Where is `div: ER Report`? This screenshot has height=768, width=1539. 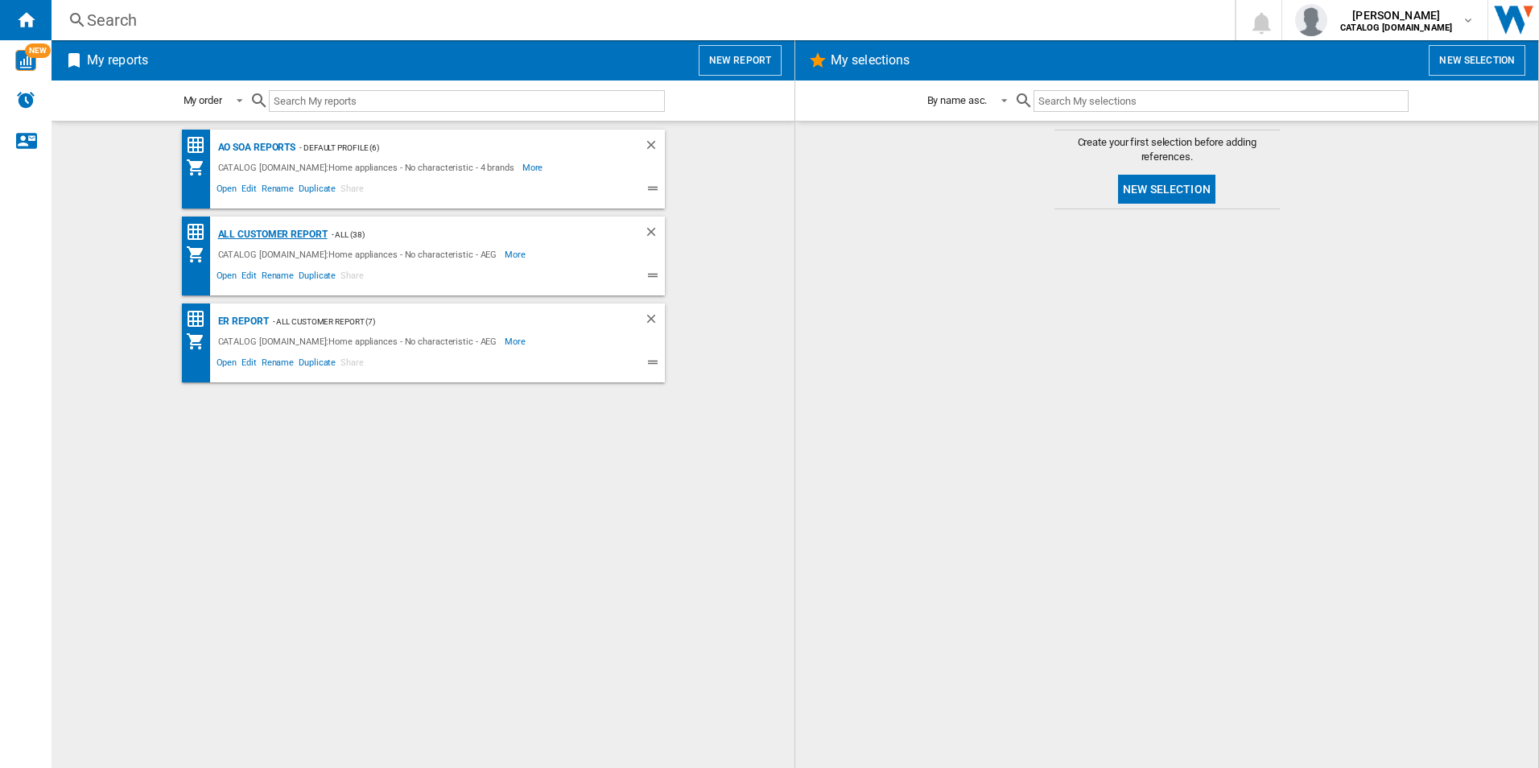 div: ER Report is located at coordinates (241, 321).